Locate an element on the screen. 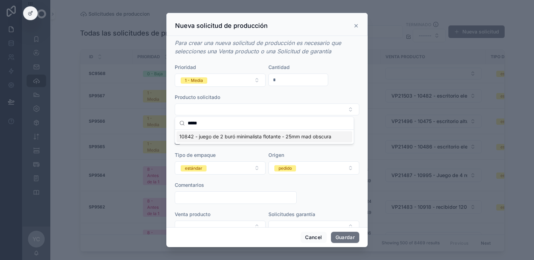 The height and width of the screenshot is (260, 534). div: Suggestions is located at coordinates (264, 137).